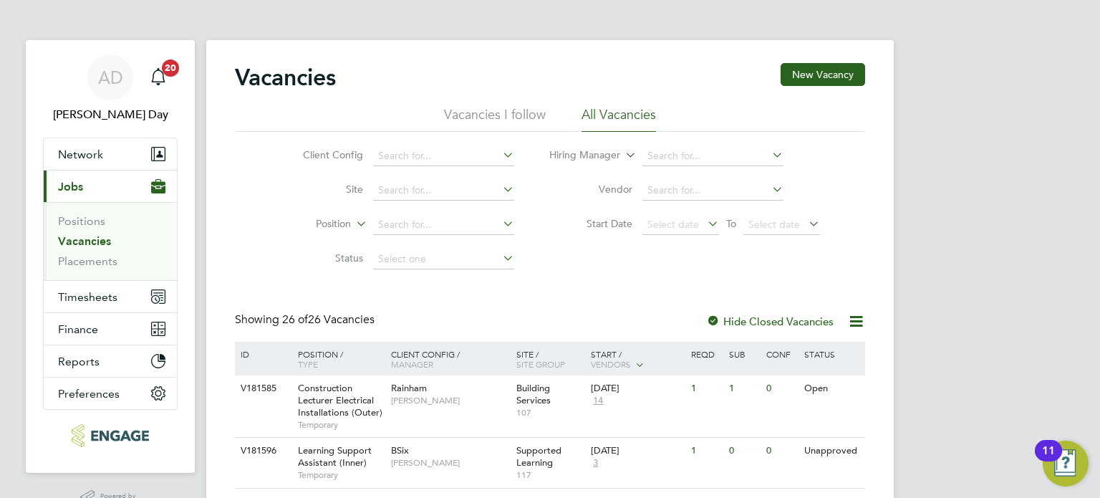 The width and height of the screenshot is (1100, 498). Describe the element at coordinates (110, 361) in the screenshot. I see `button: Reports` at that location.